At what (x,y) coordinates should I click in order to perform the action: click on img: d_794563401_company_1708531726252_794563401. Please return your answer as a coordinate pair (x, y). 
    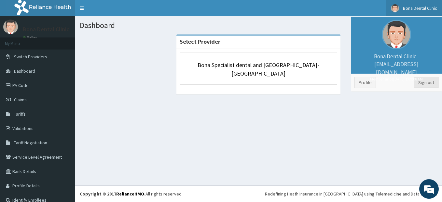
    Looking at the image, I should click on (19, 41).